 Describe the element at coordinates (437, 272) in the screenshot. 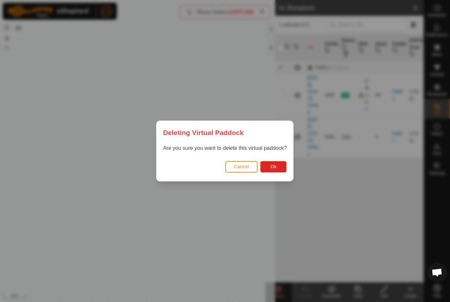

I see `div: Open chat` at that location.